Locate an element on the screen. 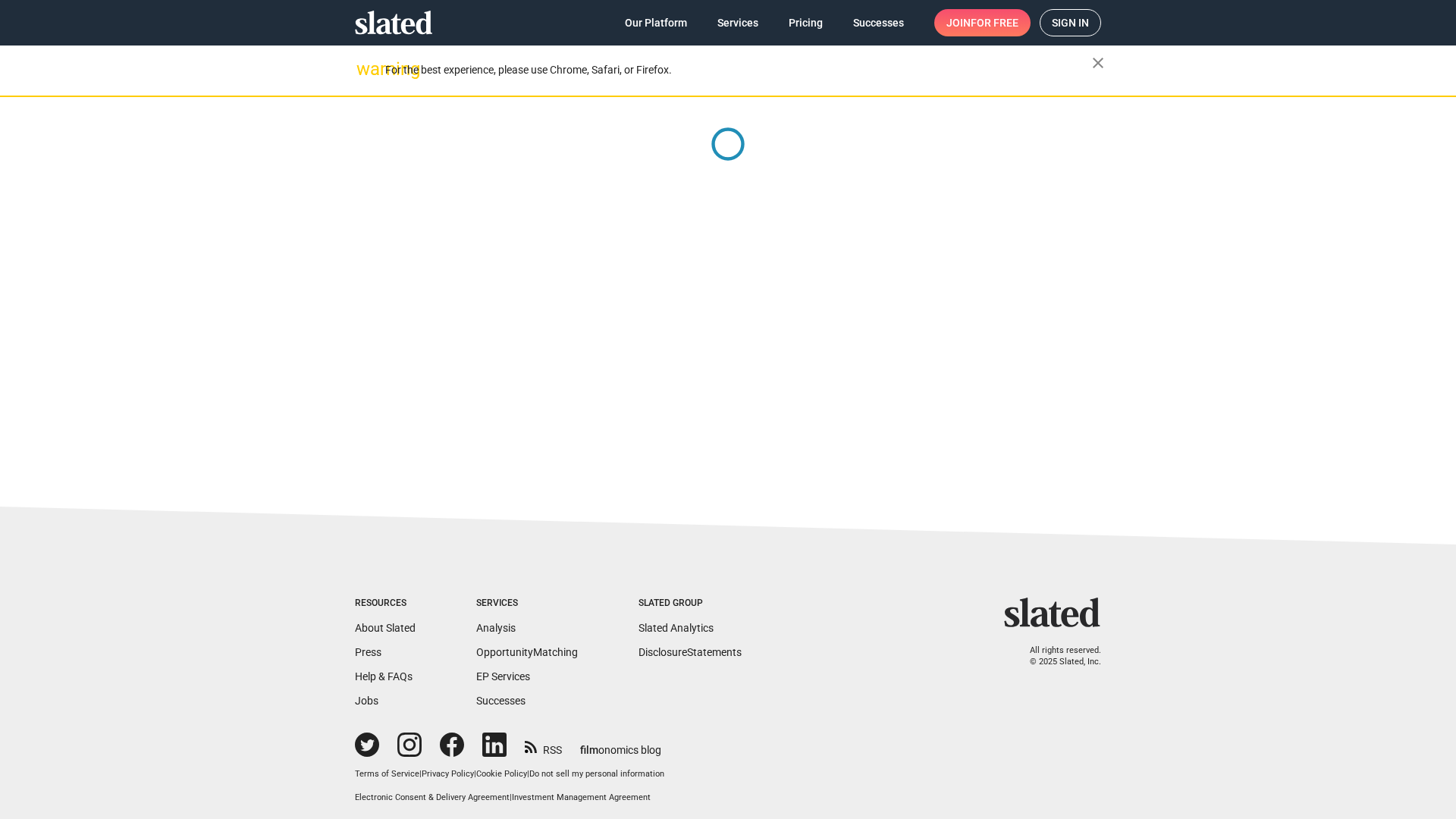  a: Help & FAQs is located at coordinates (384, 677).